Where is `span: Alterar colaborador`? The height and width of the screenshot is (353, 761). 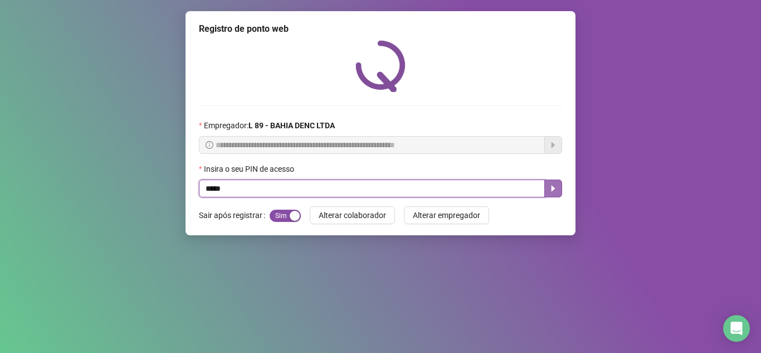
span: Alterar colaborador is located at coordinates (352, 215).